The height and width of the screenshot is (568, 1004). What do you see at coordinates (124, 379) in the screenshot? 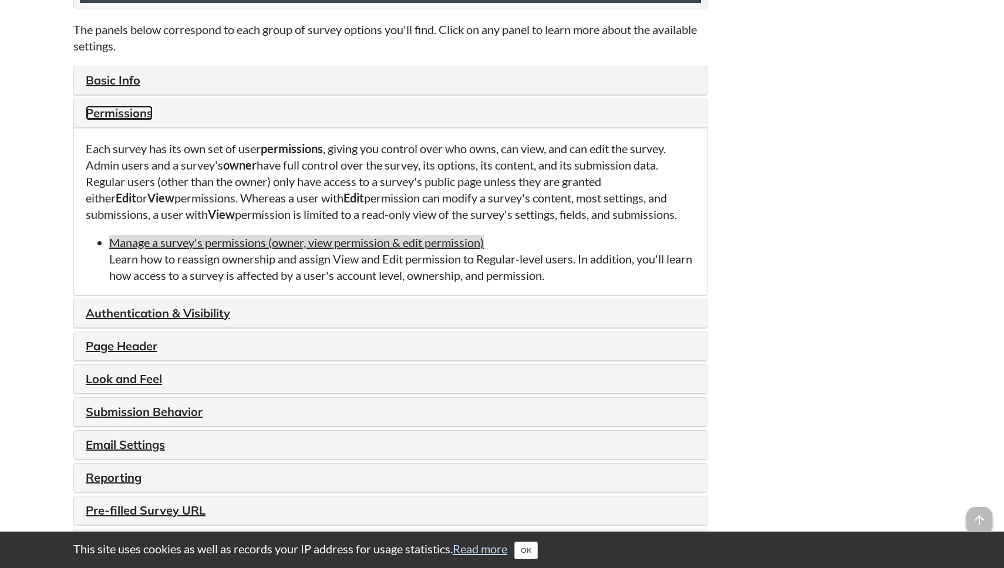
I see `a: Look and Feel` at bounding box center [124, 379].